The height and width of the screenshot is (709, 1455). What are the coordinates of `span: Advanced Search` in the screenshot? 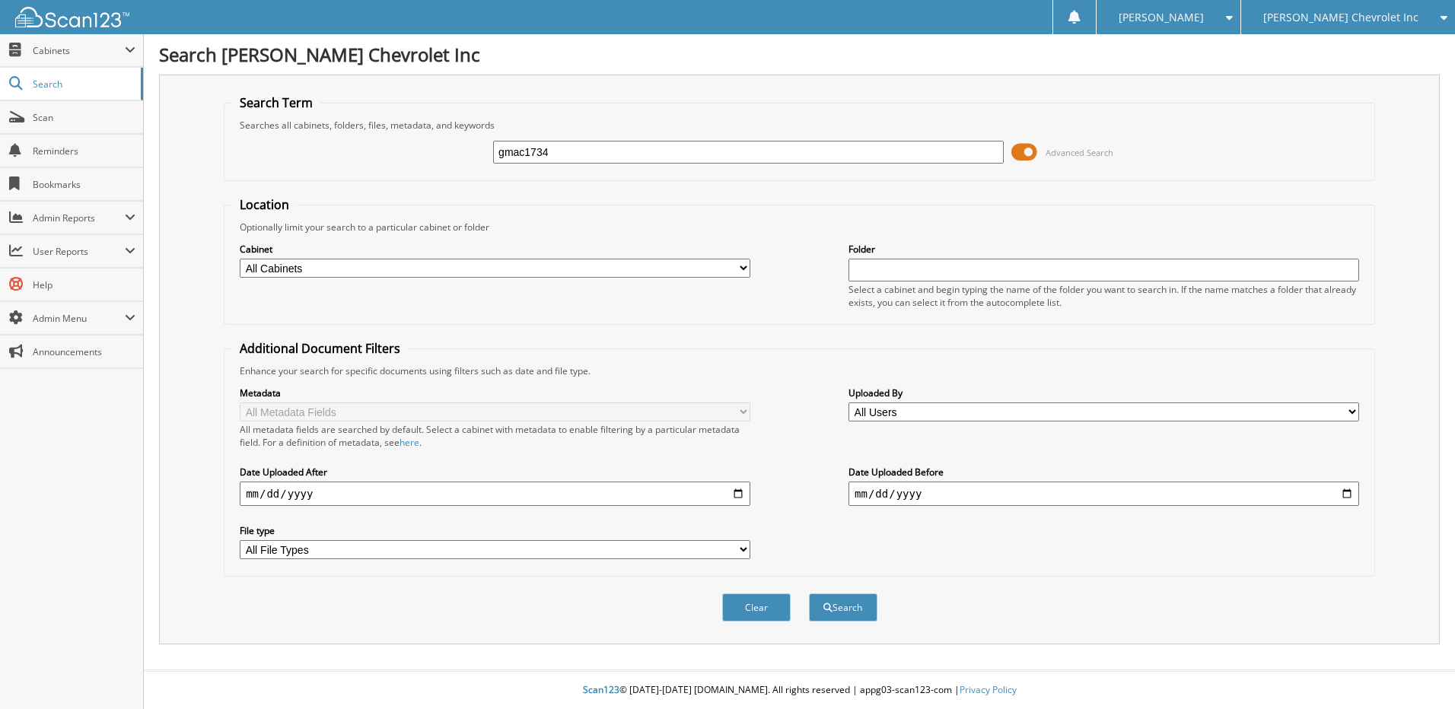 It's located at (1079, 152).